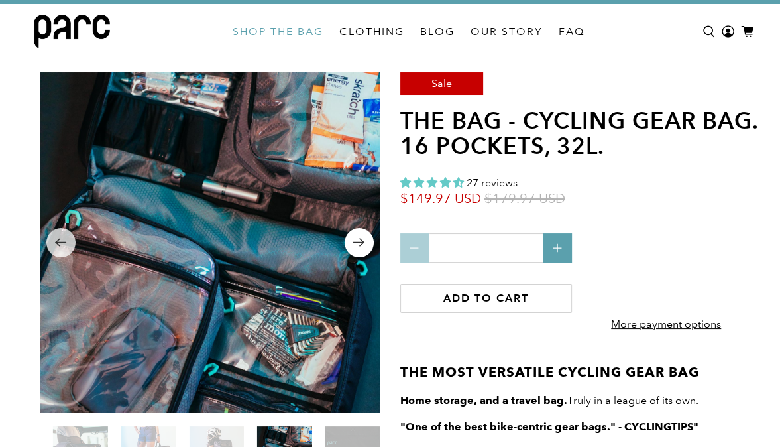 The width and height of the screenshot is (780, 447). What do you see at coordinates (571, 32) in the screenshot?
I see `a: FAQ` at bounding box center [571, 32].